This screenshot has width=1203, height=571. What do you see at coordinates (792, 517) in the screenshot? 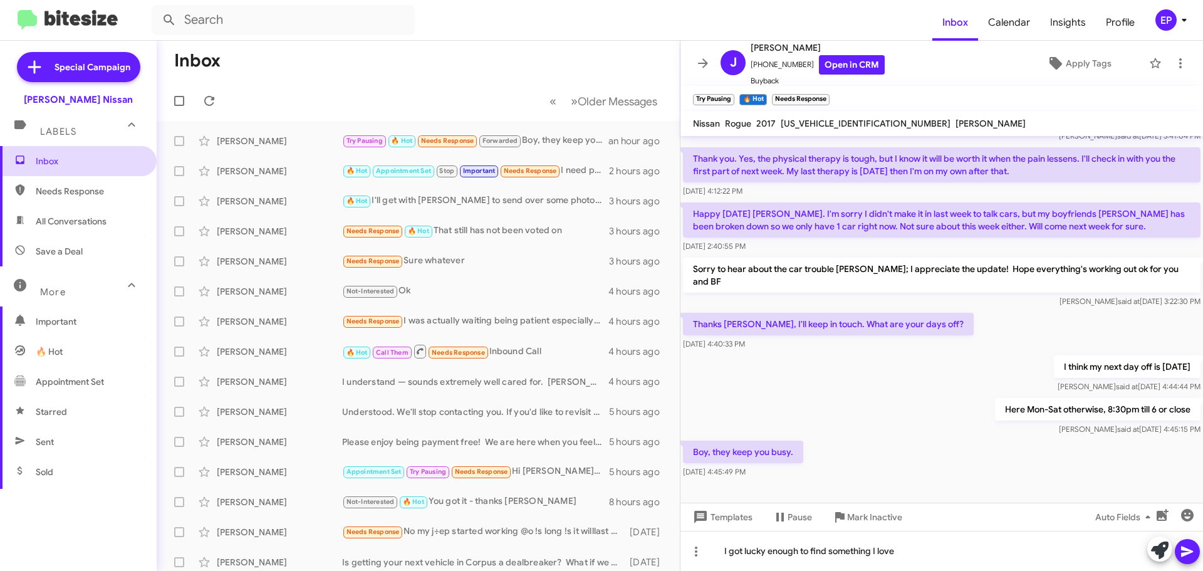
I see `button: Pause` at bounding box center [792, 517].